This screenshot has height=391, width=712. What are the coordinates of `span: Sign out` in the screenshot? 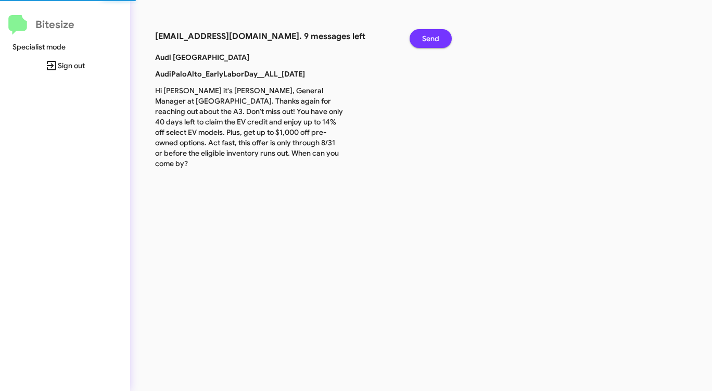 It's located at (65, 66).